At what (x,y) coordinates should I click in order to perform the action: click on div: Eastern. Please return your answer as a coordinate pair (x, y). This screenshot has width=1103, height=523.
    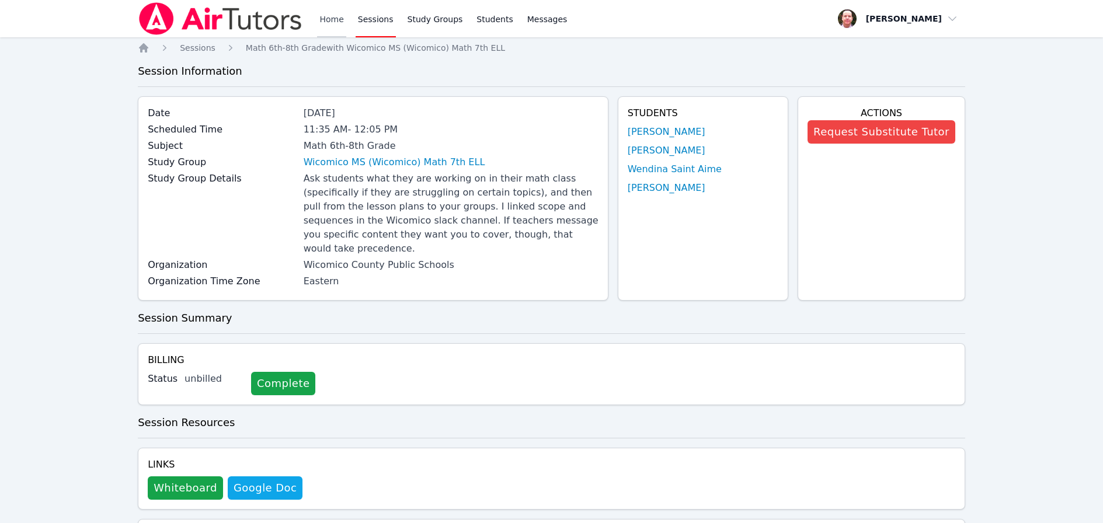
    Looking at the image, I should click on (451, 282).